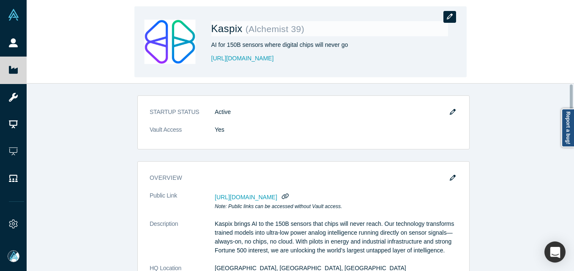 This screenshot has width=574, height=271. Describe the element at coordinates (182, 242) in the screenshot. I see `dt: Description` at that location.